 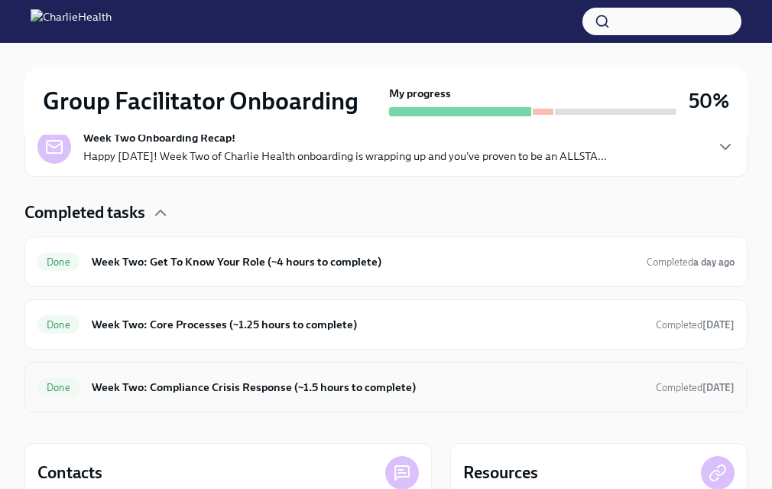 I want to click on span: August 25th, 2025 14:52, so click(x=690, y=262).